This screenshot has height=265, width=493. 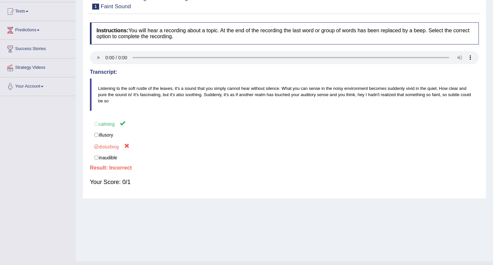 What do you see at coordinates (38, 29) in the screenshot?
I see `a: Predictions` at bounding box center [38, 29].